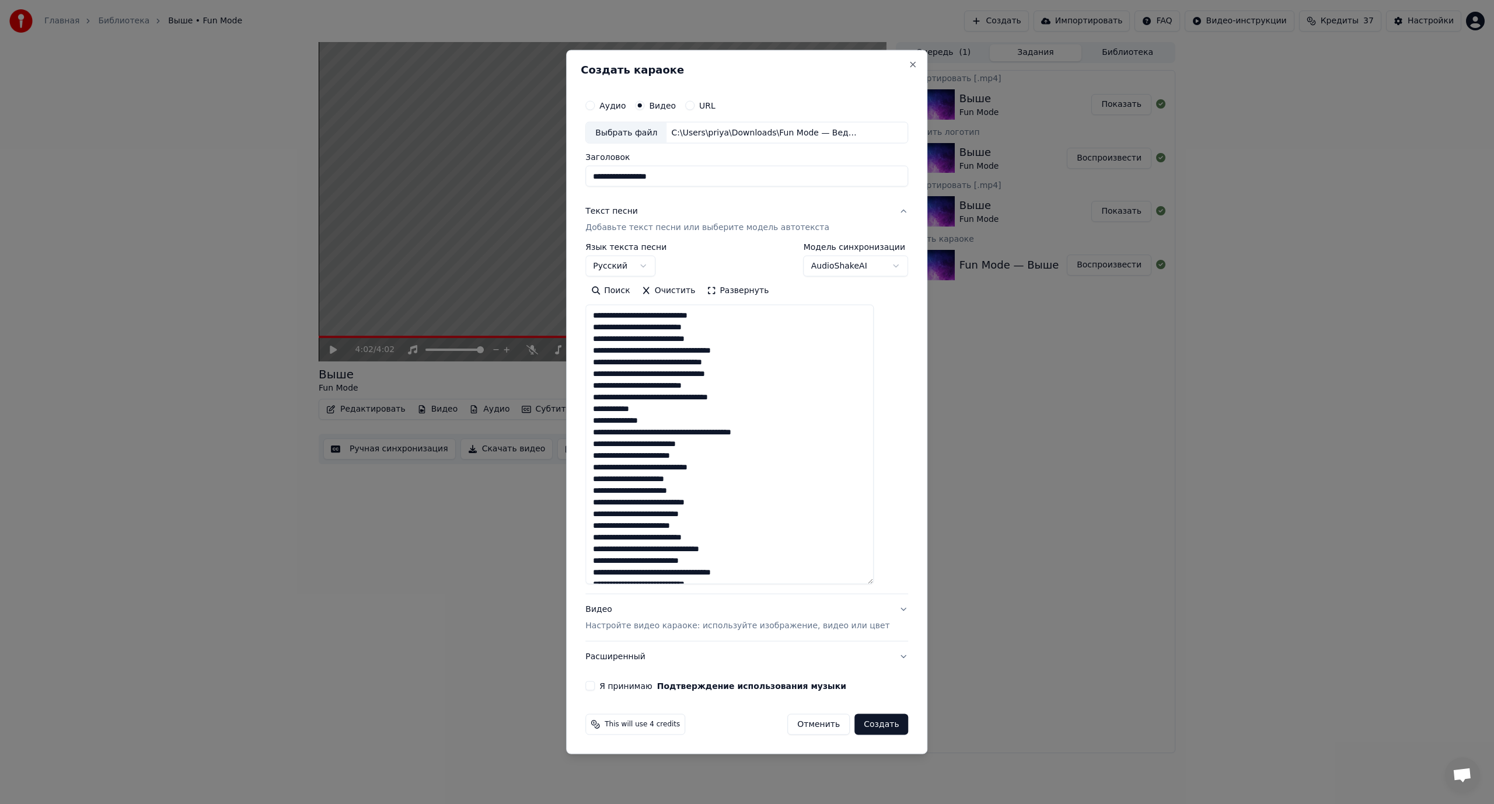 The height and width of the screenshot is (804, 1494). What do you see at coordinates (766, 132) in the screenshot?
I see `div: C:\Users\priya\Downloads\Fun Mode — Ведьмак.mp4` at bounding box center [766, 132].